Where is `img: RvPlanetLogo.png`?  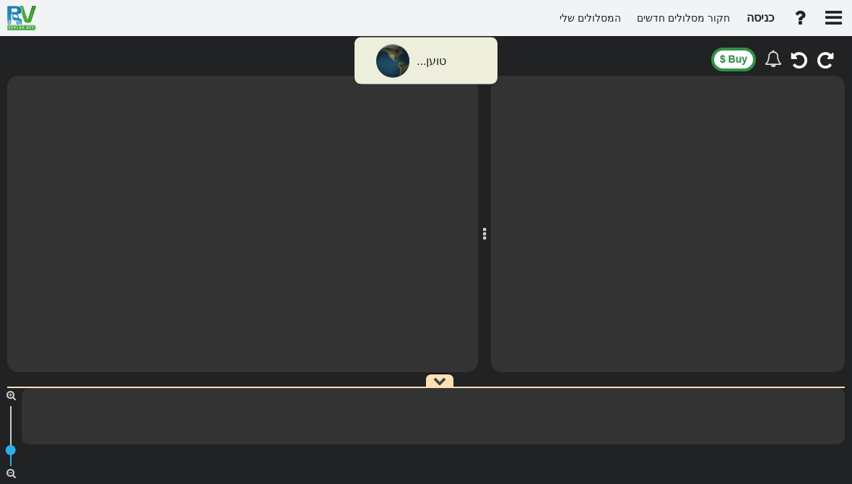 img: RvPlanetLogo.png is located at coordinates (22, 18).